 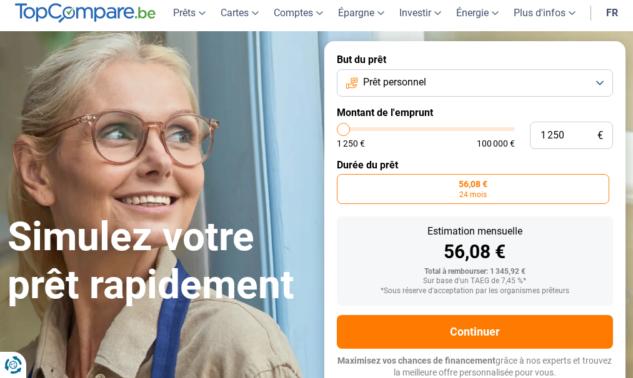 I want to click on span: Maximisez vos chances de financement, so click(x=416, y=361).